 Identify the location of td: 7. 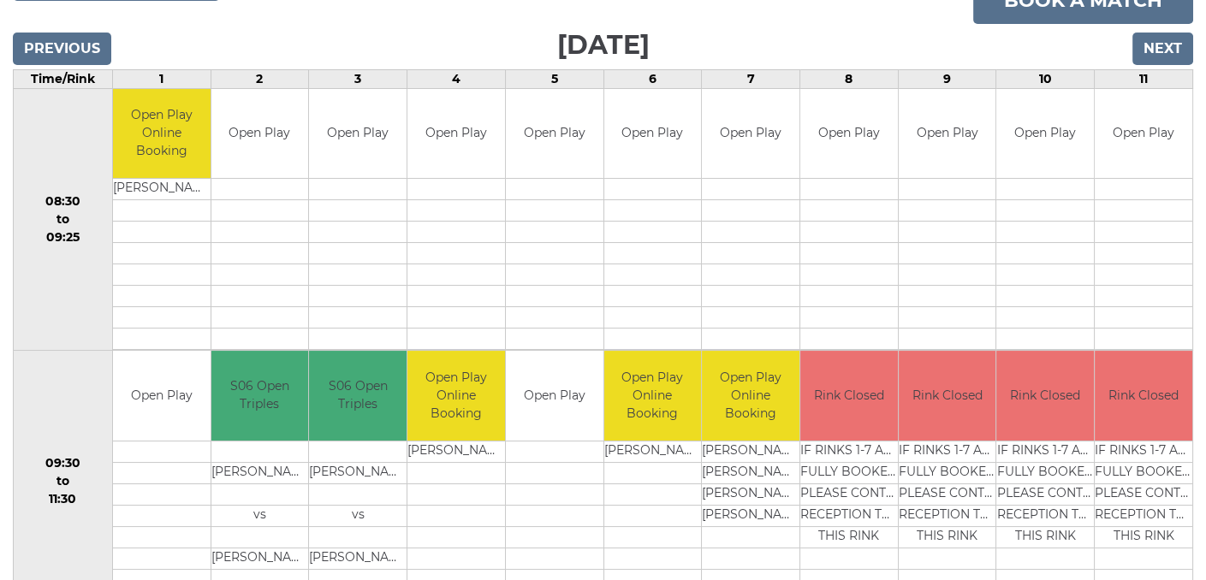
(750, 79).